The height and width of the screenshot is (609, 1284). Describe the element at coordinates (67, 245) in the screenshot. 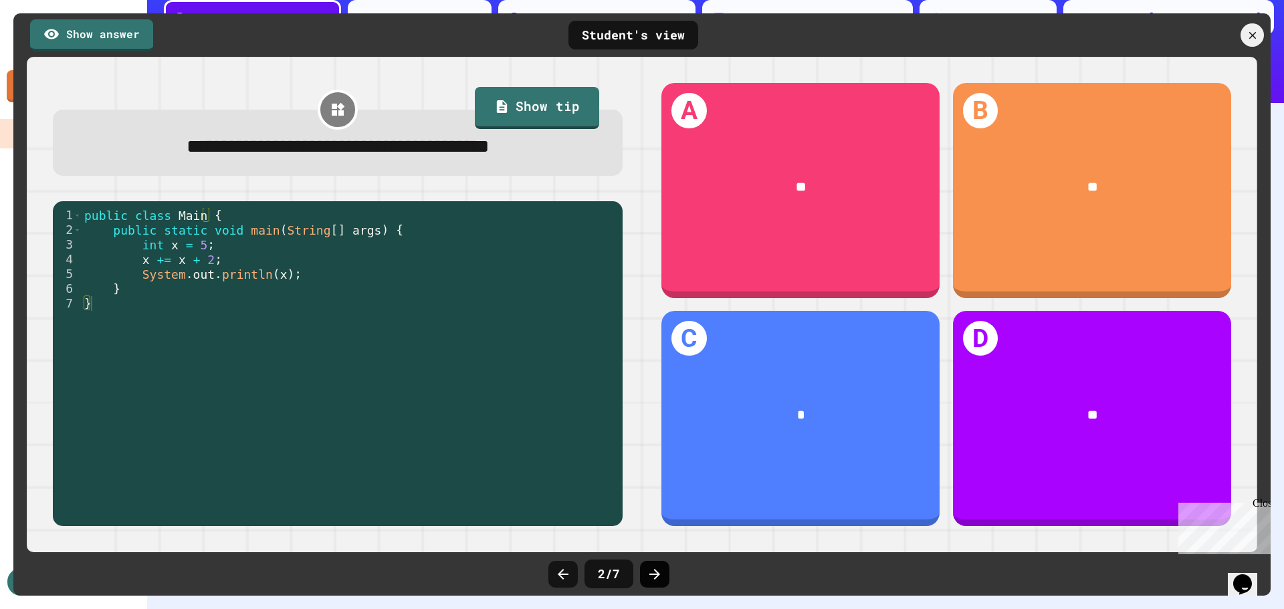

I see `div: 3` at that location.